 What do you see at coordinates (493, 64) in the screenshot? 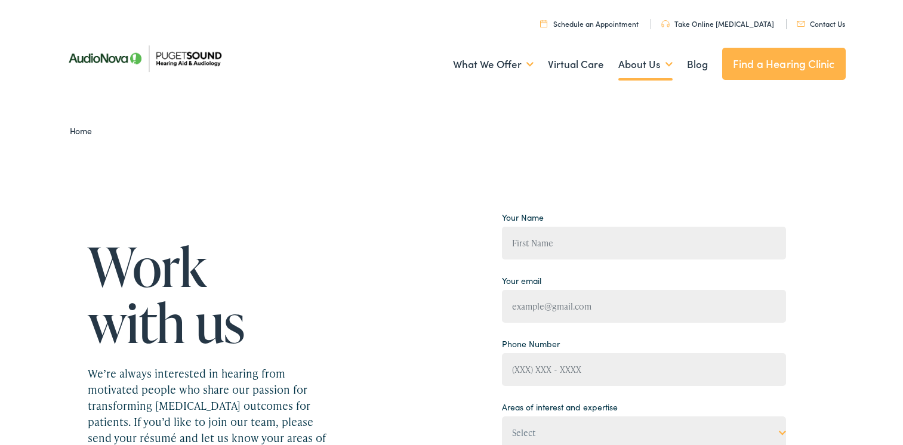
I see `a: What We Offer` at bounding box center [493, 64].